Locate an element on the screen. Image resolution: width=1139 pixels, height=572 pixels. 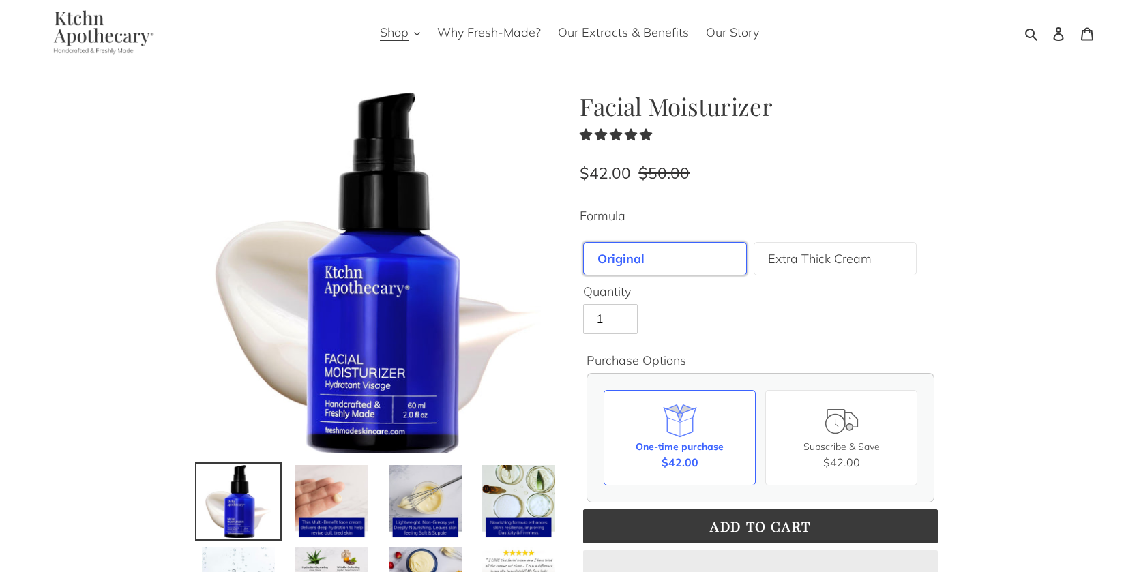
span: Add to cart is located at coordinates (761, 526).